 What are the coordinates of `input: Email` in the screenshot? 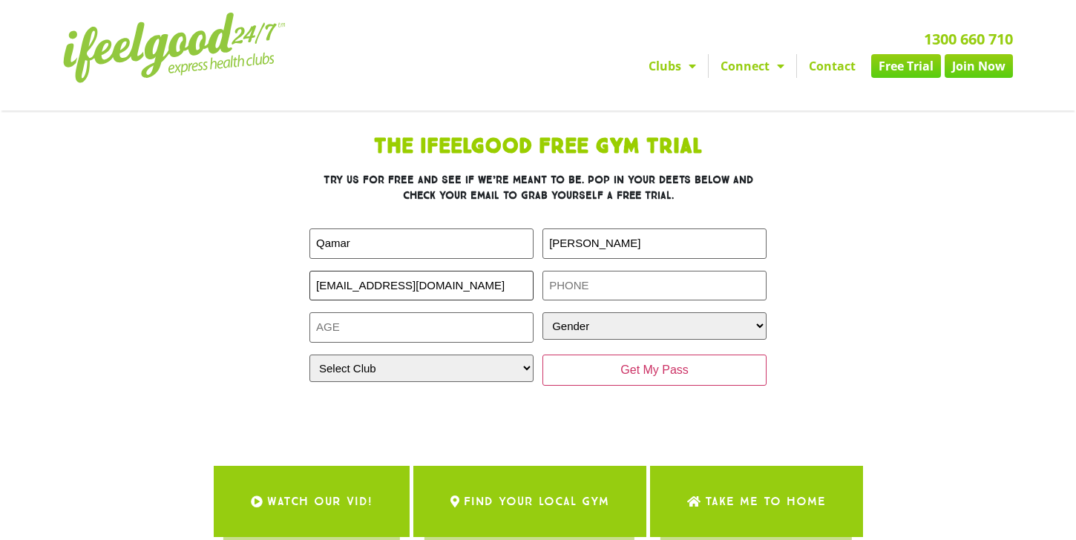 It's located at (421, 286).